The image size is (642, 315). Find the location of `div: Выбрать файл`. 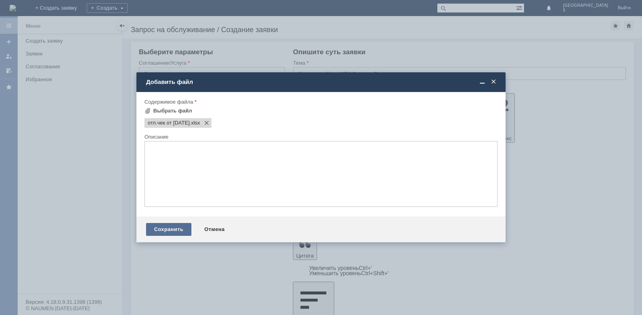

div: Выбрать файл is located at coordinates (173, 111).